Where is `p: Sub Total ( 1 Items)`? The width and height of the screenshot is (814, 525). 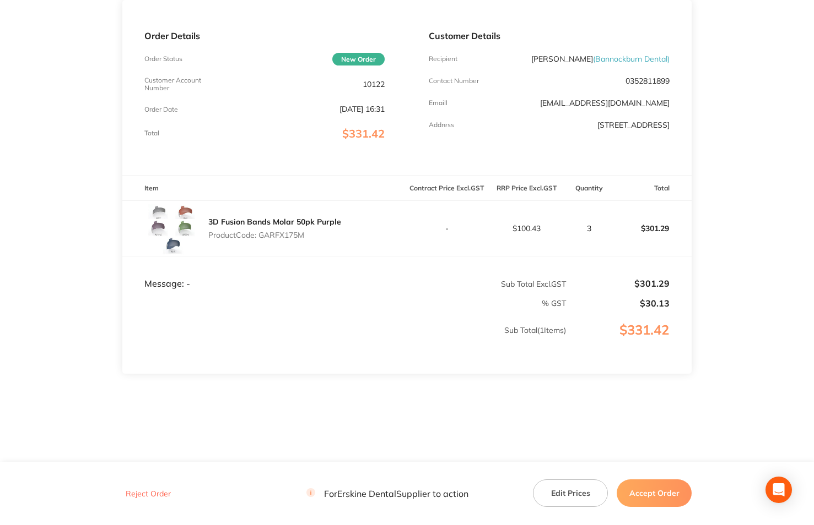 p: Sub Total ( 1 Items) is located at coordinates (344, 342).